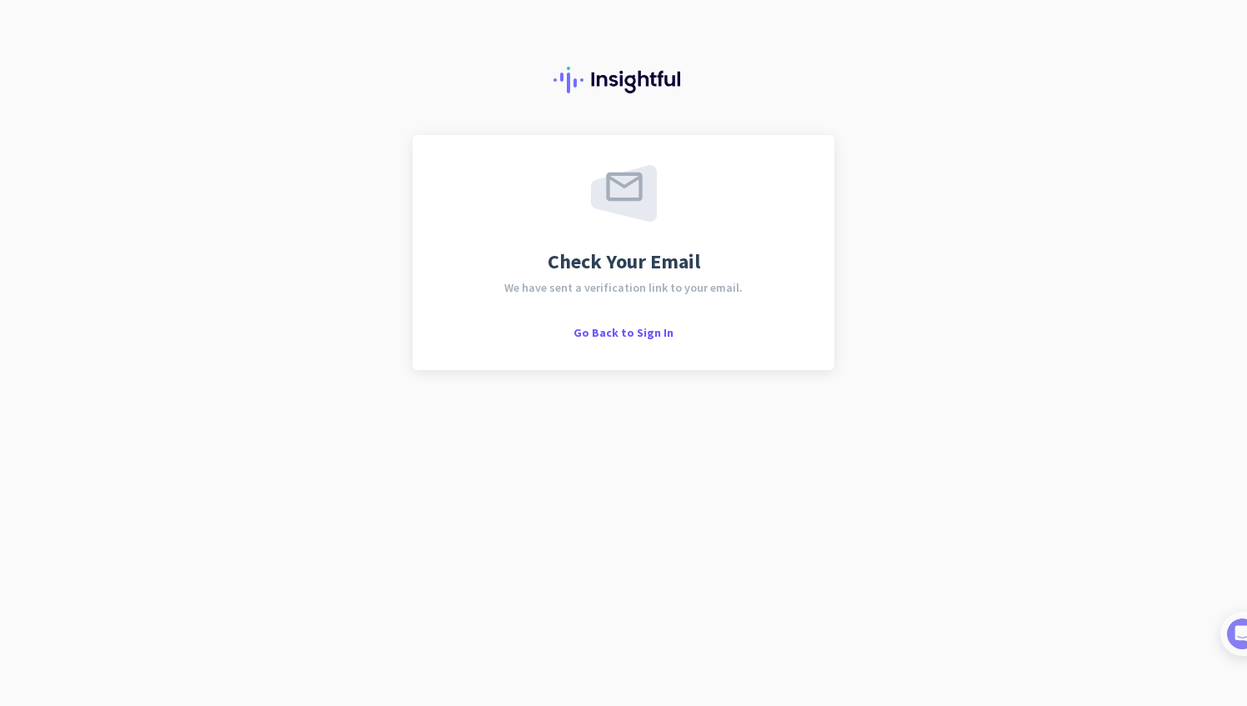 This screenshot has width=1247, height=706. Describe the element at coordinates (623, 80) in the screenshot. I see `img: Insightful` at that location.